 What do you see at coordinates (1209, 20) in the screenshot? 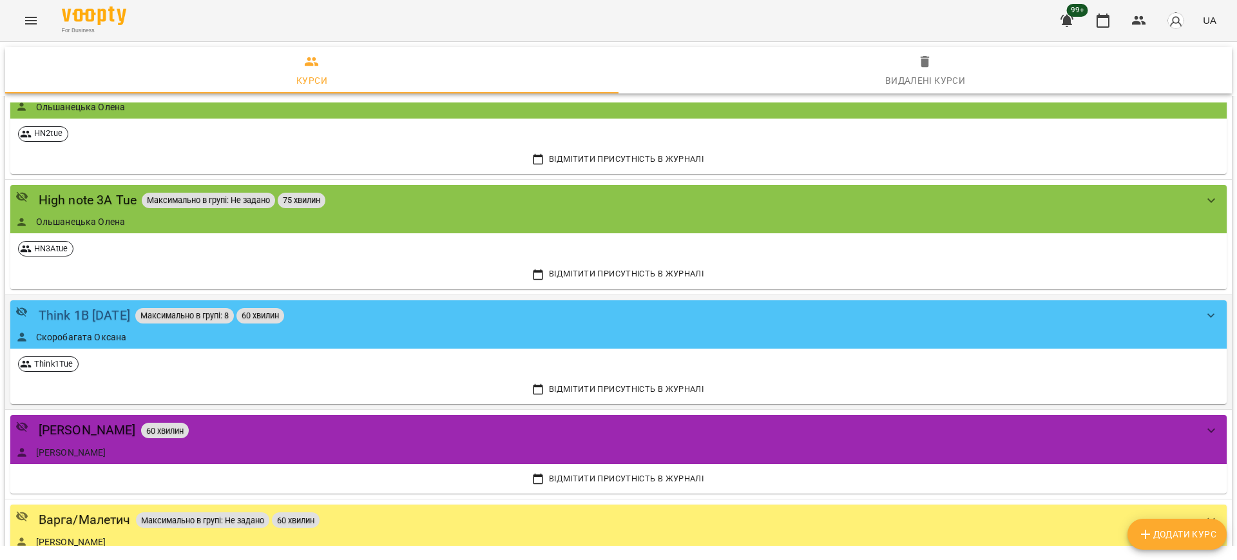
I see `button: UA` at bounding box center [1209, 20].